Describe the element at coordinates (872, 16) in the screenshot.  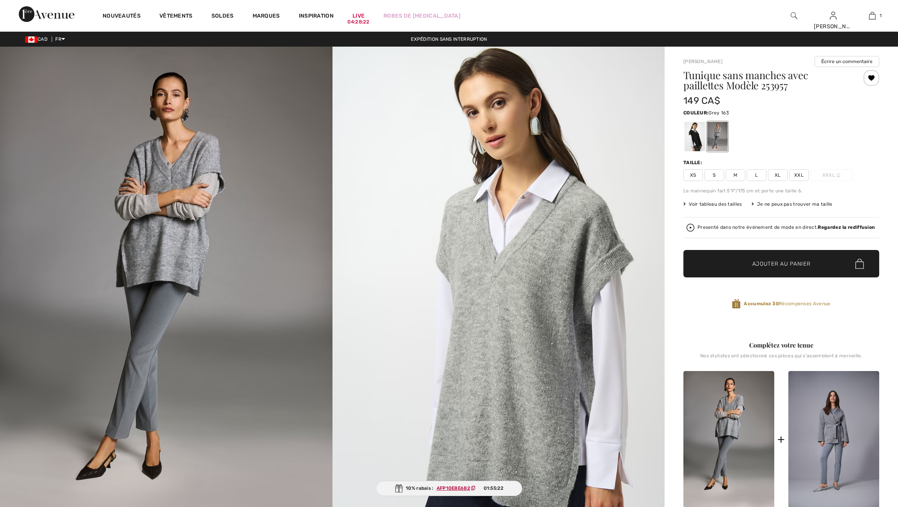
I see `a: 1` at that location.